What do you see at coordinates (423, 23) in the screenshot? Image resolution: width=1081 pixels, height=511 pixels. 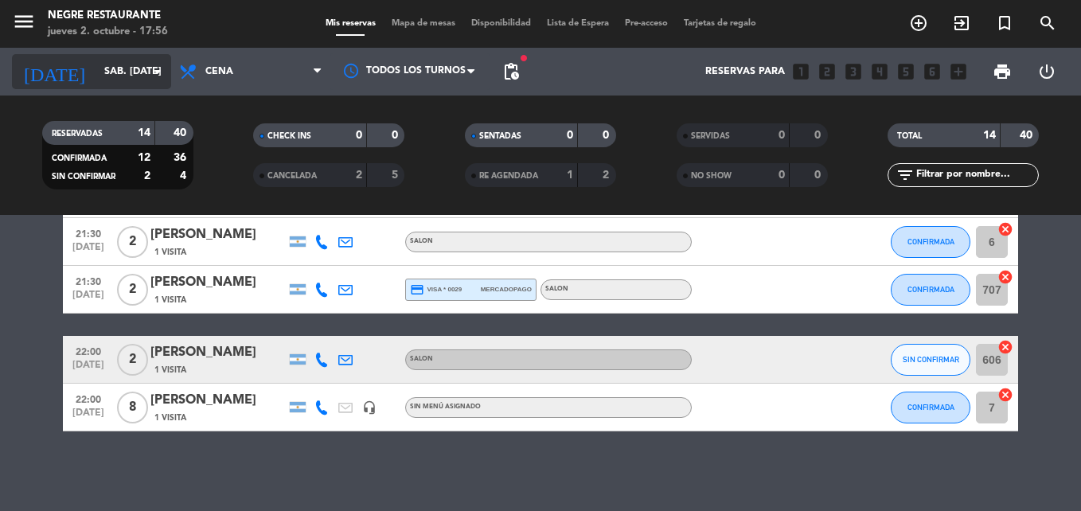 I see `span: Mapa de mesas` at bounding box center [423, 23].